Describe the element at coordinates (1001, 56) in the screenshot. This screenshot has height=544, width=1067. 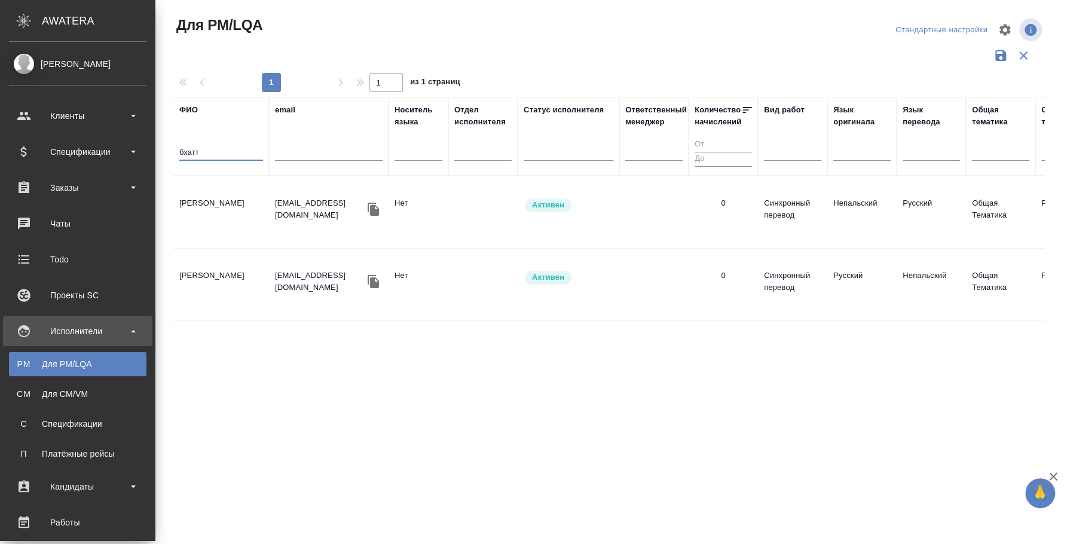
I see `button: Сохранить фильтры` at that location.